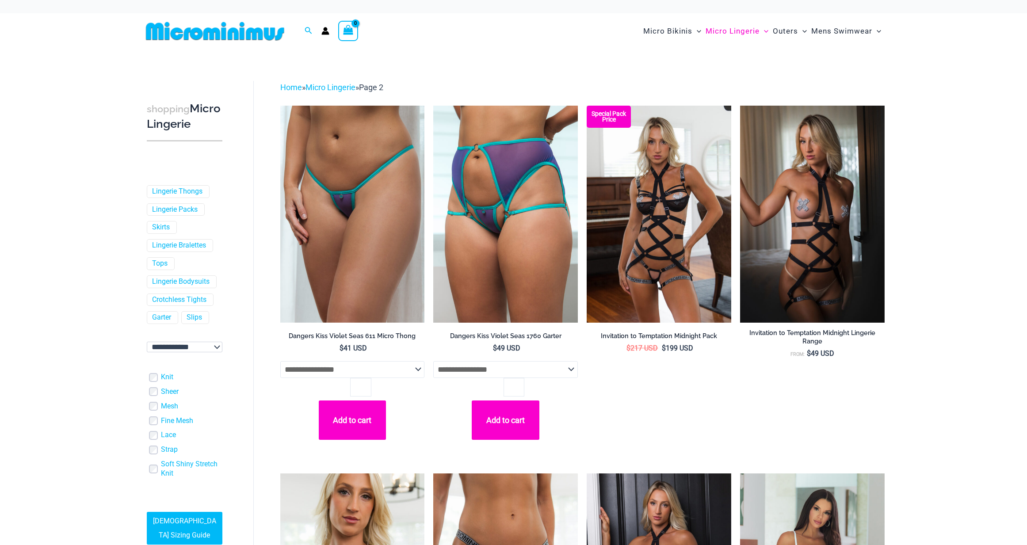  What do you see at coordinates (175, 210) in the screenshot?
I see `a: Lingerie Packs` at bounding box center [175, 210].